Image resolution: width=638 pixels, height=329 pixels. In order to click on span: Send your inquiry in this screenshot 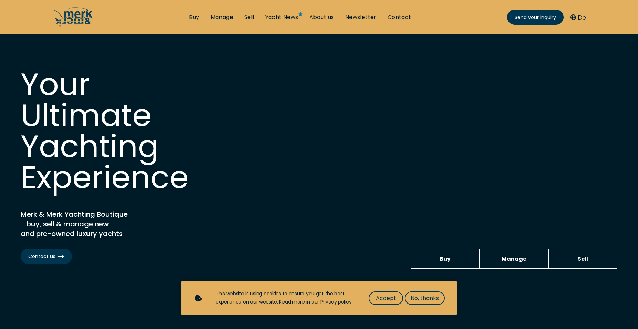, I will do `click(536, 17)`.